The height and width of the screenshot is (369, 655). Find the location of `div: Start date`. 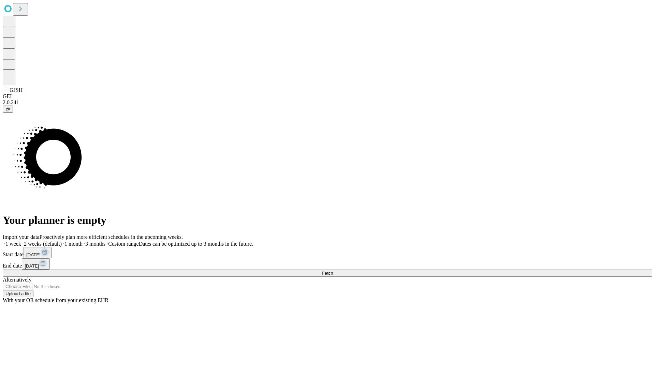

div: Start date is located at coordinates (328, 252).